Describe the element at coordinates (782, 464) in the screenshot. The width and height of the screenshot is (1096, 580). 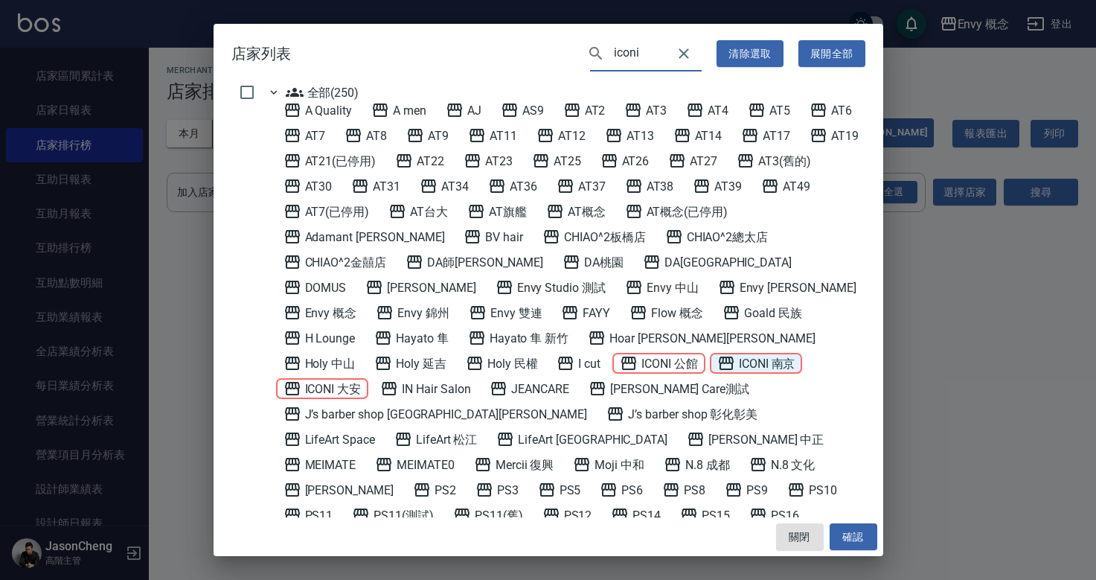
I see `span: N.8 文化` at that location.